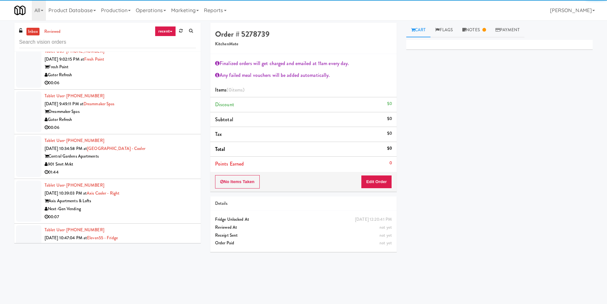 The width and height of the screenshot is (607, 304). Describe the element at coordinates (225, 104) in the screenshot. I see `span: Discount` at that location.